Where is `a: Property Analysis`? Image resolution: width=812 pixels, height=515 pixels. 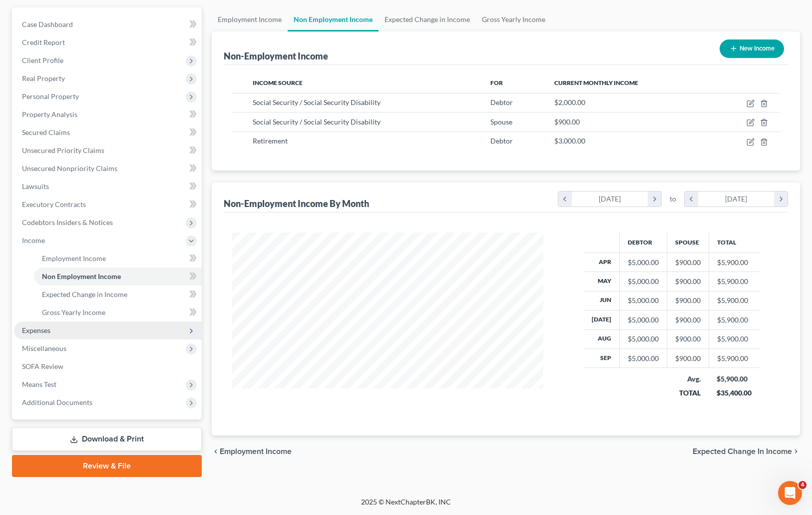
a: Property Analysis is located at coordinates (108, 114).